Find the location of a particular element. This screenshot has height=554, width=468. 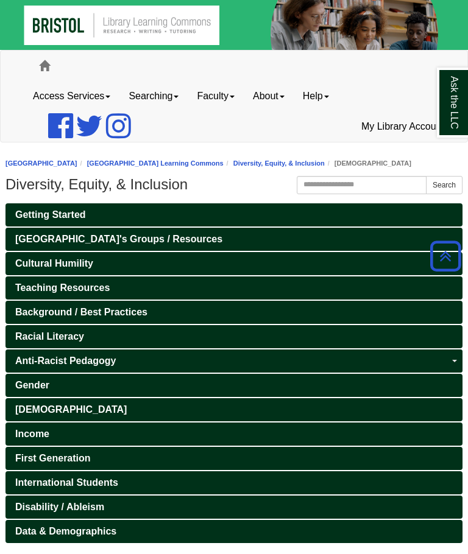

a: Data & Demographics is located at coordinates (234, 532).